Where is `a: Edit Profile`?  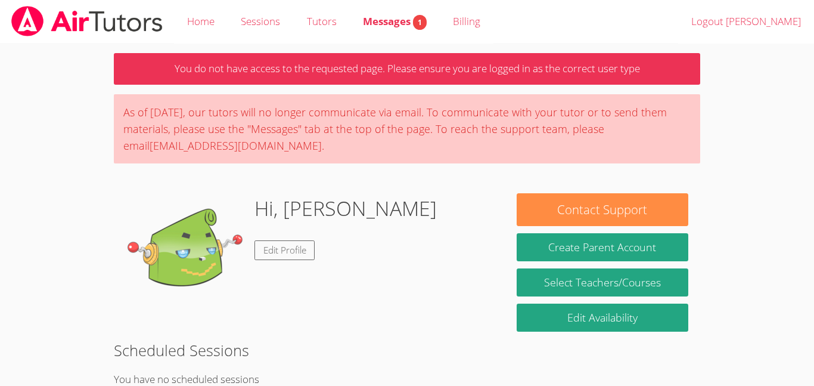
a: Edit Profile is located at coordinates (285, 250).